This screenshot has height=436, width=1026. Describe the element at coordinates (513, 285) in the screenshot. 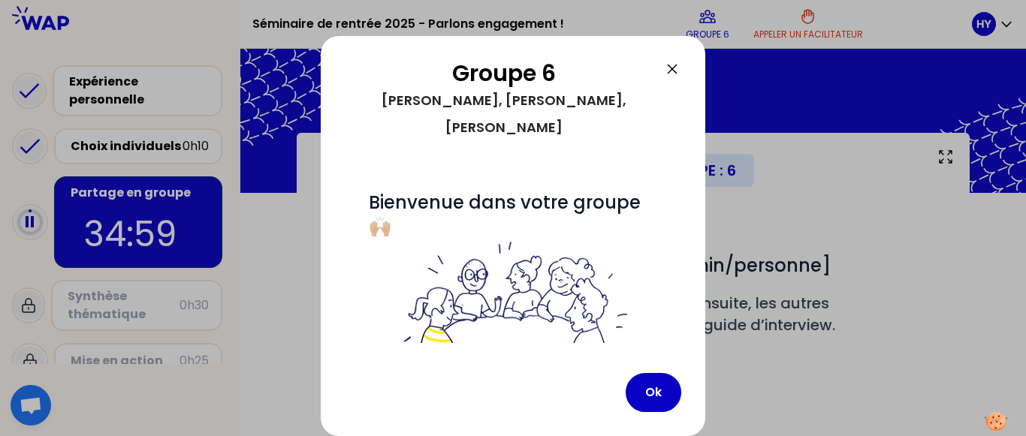

I see `span: Bienvenue dans votre groupe 🙌🏼` at that location.